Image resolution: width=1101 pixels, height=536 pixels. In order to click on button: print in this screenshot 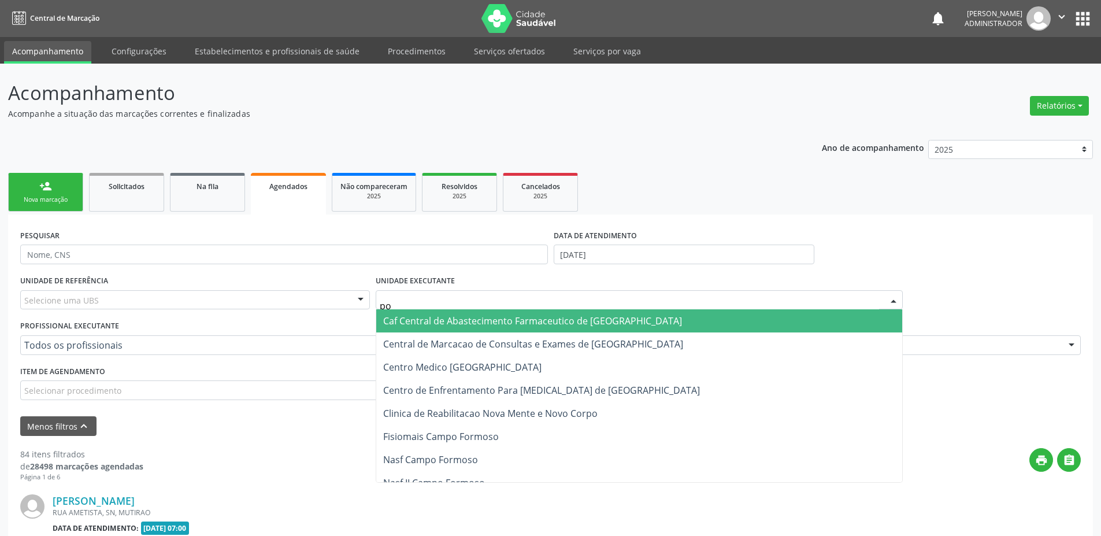, I will do `click(1041, 459)`.